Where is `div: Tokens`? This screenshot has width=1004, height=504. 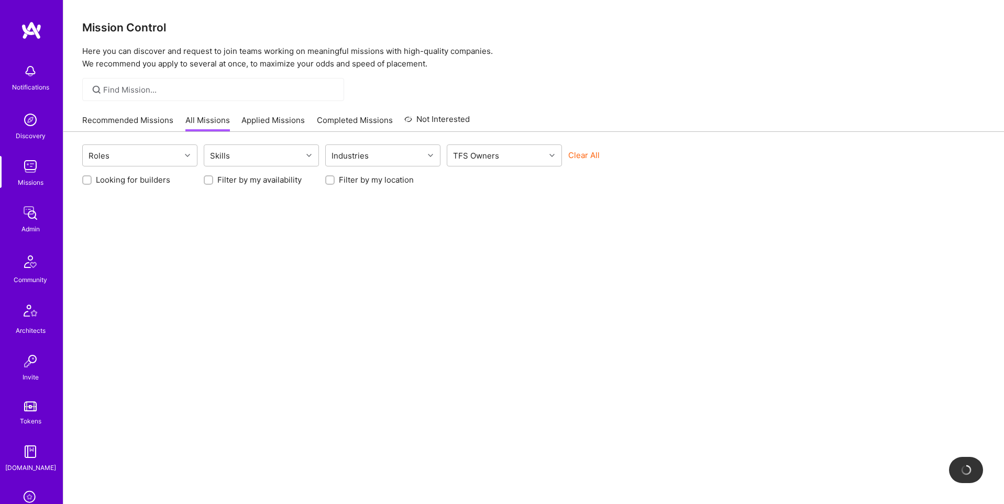 div: Tokens is located at coordinates (30, 421).